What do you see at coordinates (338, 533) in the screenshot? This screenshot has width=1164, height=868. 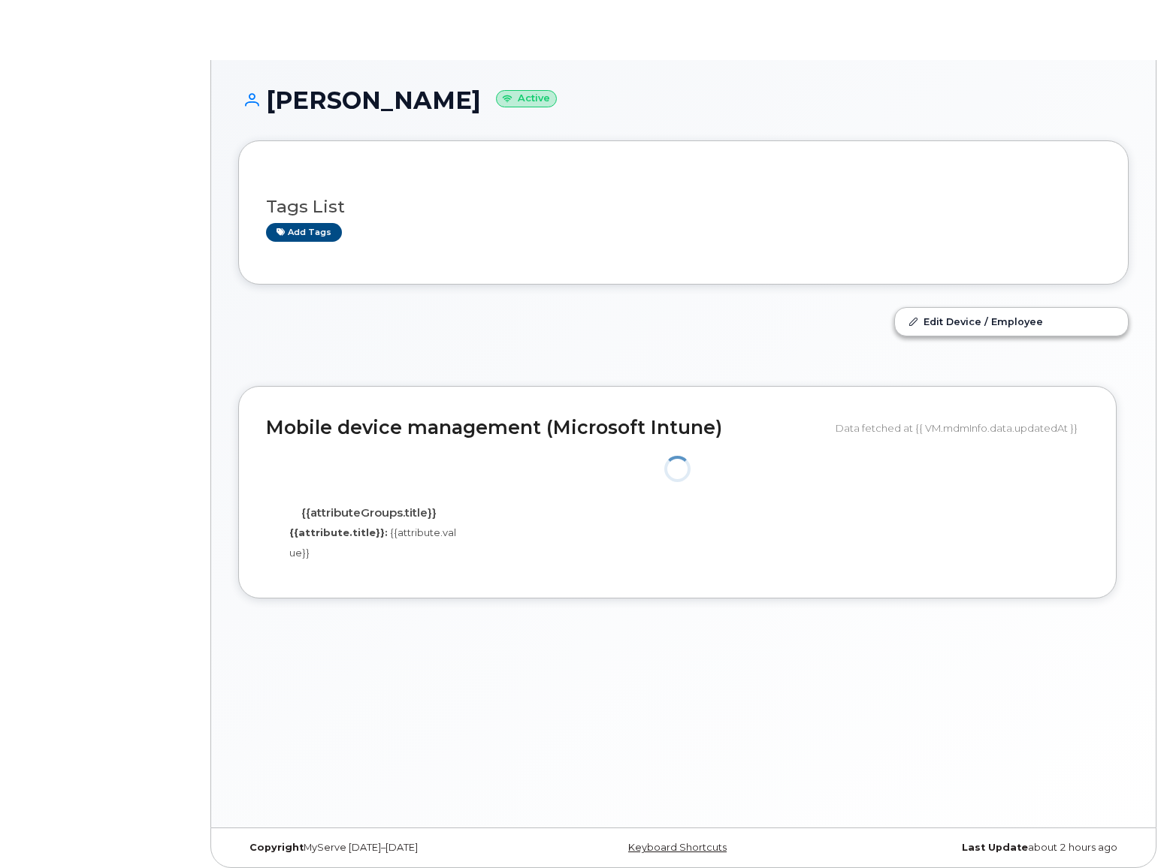 I see `label: {{attribute.title}}:` at bounding box center [338, 533].